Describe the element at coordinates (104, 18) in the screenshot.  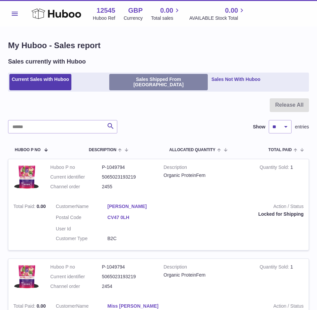
I see `div: Huboo Ref` at that location.